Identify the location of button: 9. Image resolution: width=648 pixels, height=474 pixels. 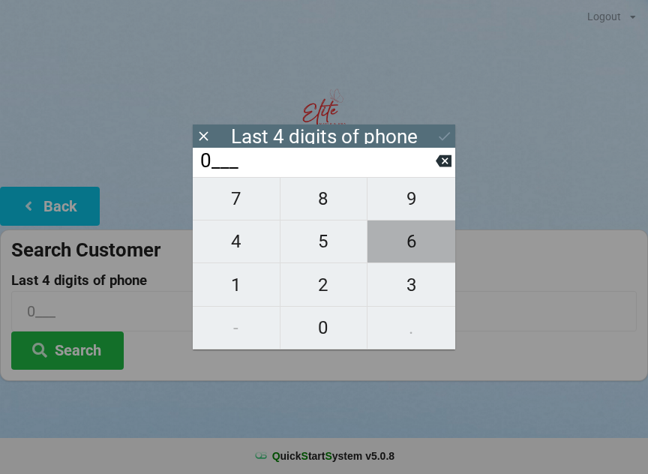
(411, 199).